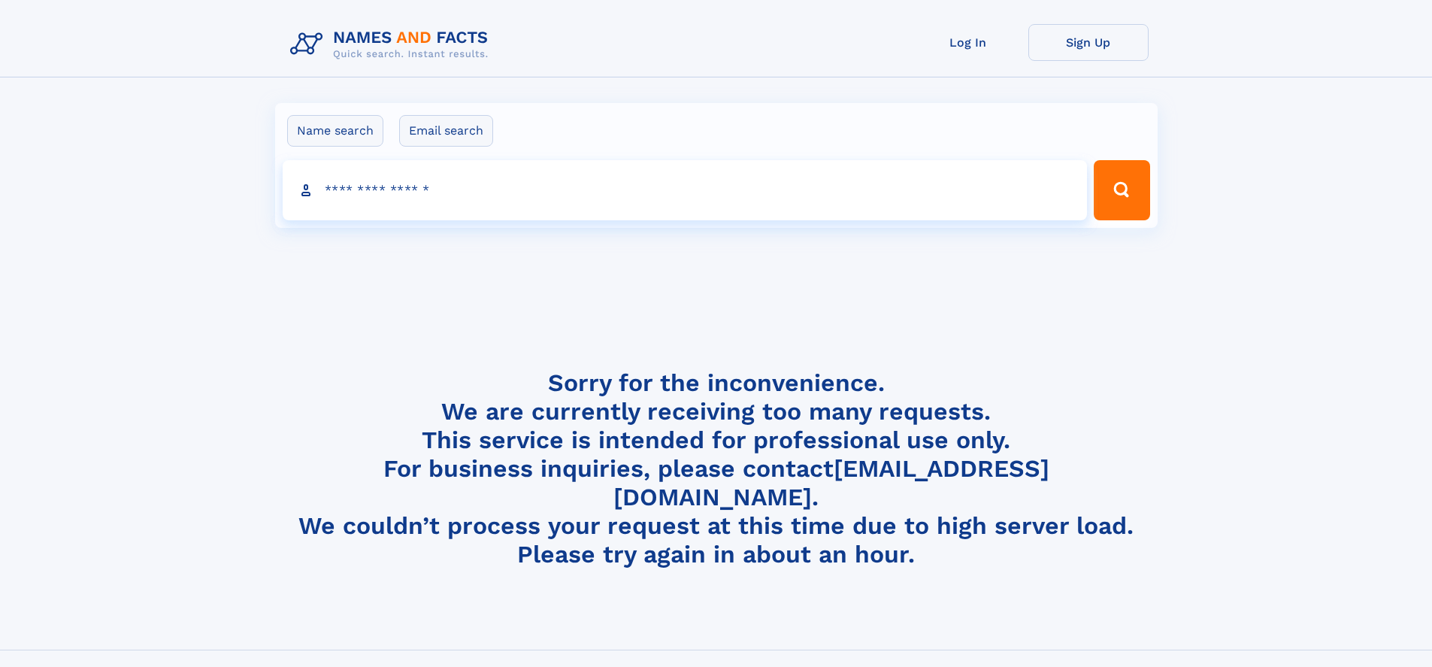 The height and width of the screenshot is (667, 1432). What do you see at coordinates (968, 42) in the screenshot?
I see `a: Log In` at bounding box center [968, 42].